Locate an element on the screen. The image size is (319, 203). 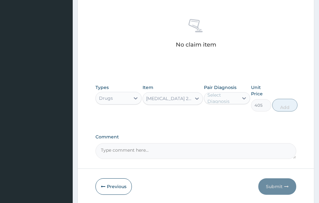
label: Types is located at coordinates (102, 87).